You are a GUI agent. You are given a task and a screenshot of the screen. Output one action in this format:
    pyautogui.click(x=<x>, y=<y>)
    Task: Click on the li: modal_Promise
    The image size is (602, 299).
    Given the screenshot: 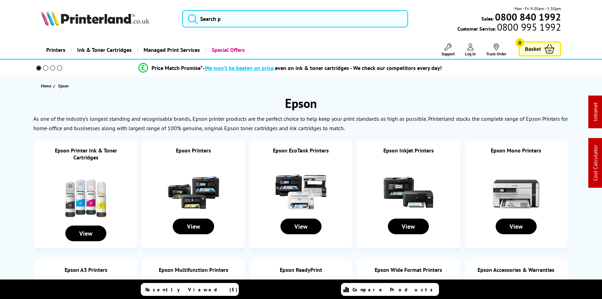 What is the action you would take?
    pyautogui.click(x=290, y=68)
    